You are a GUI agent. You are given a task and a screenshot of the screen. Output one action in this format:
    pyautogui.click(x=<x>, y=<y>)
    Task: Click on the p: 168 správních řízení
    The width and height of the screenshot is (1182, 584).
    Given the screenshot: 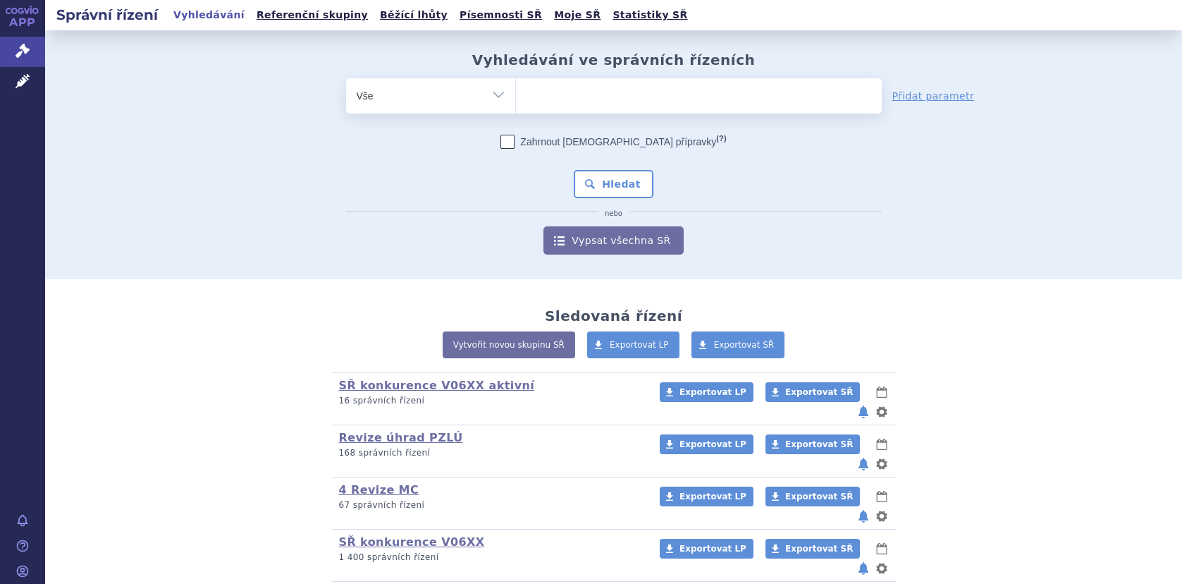 What is the action you would take?
    pyautogui.click(x=490, y=453)
    